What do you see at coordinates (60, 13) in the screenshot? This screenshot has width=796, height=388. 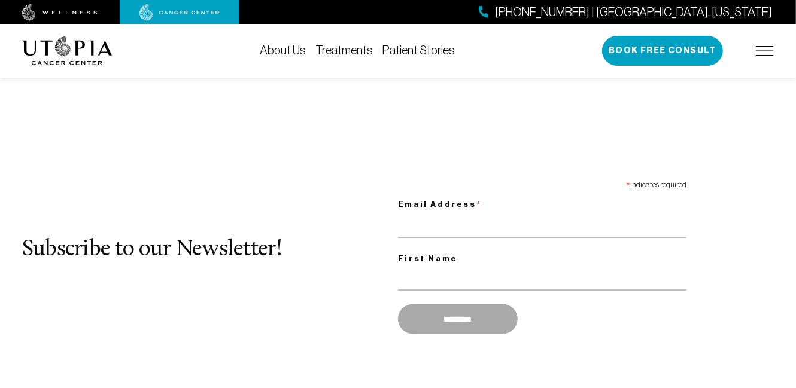 I see `img: wellness` at bounding box center [60, 13].